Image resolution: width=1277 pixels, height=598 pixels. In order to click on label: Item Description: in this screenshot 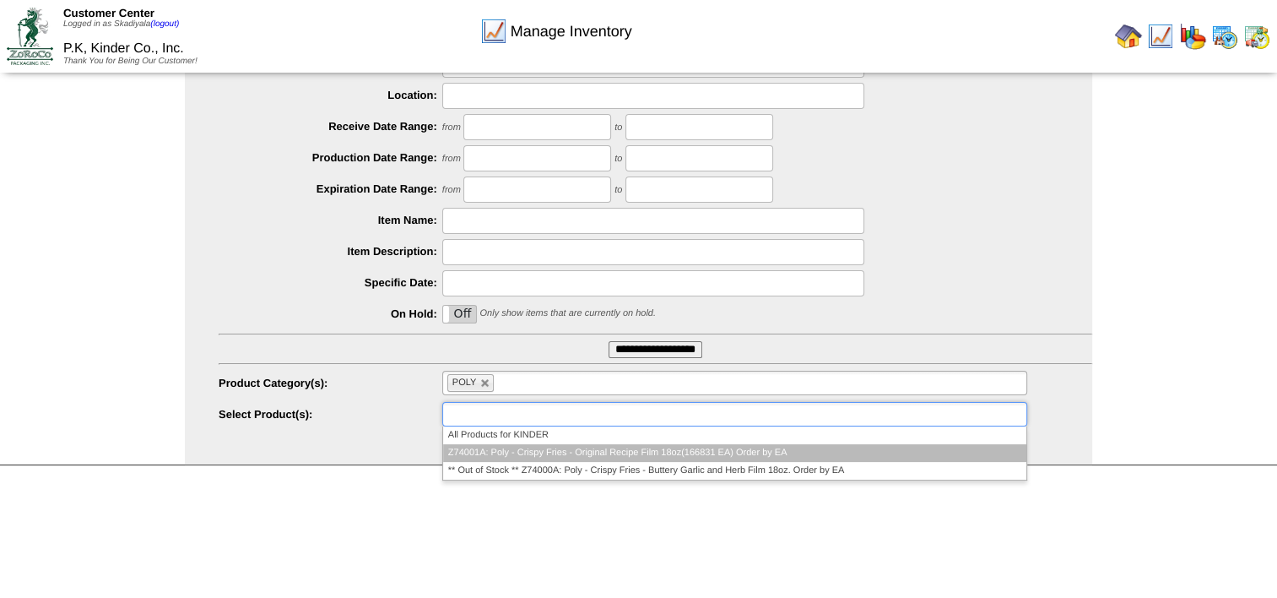, I will do `click(330, 251)`.